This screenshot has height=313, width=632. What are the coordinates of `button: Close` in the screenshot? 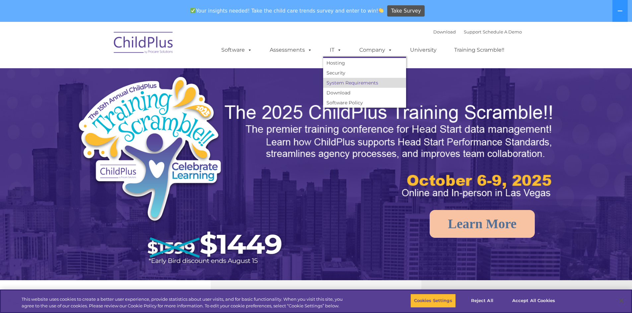 It's located at (621, 301).